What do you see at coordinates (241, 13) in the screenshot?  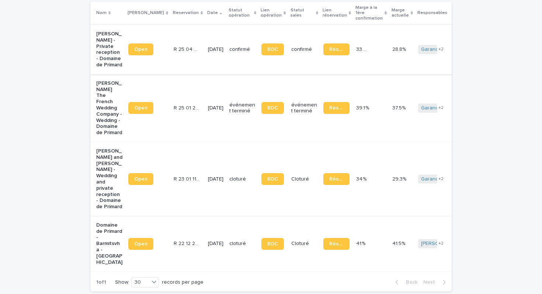 I see `p: Statut opération` at bounding box center [241, 13].